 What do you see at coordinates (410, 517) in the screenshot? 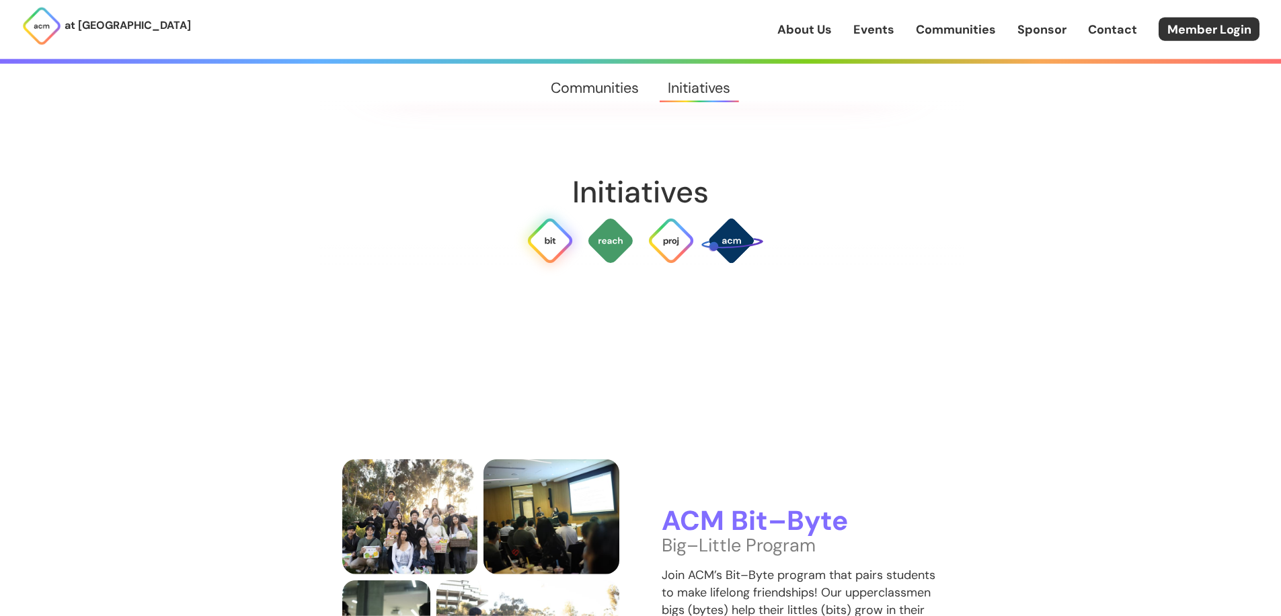
I see `img: one or two trees in the bit byte program` at bounding box center [410, 517].